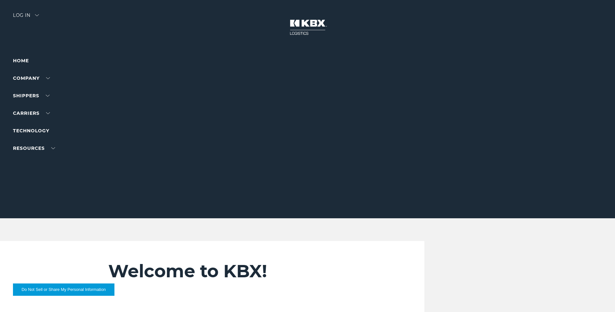  Describe the element at coordinates (21, 61) in the screenshot. I see `a: Home` at that location.